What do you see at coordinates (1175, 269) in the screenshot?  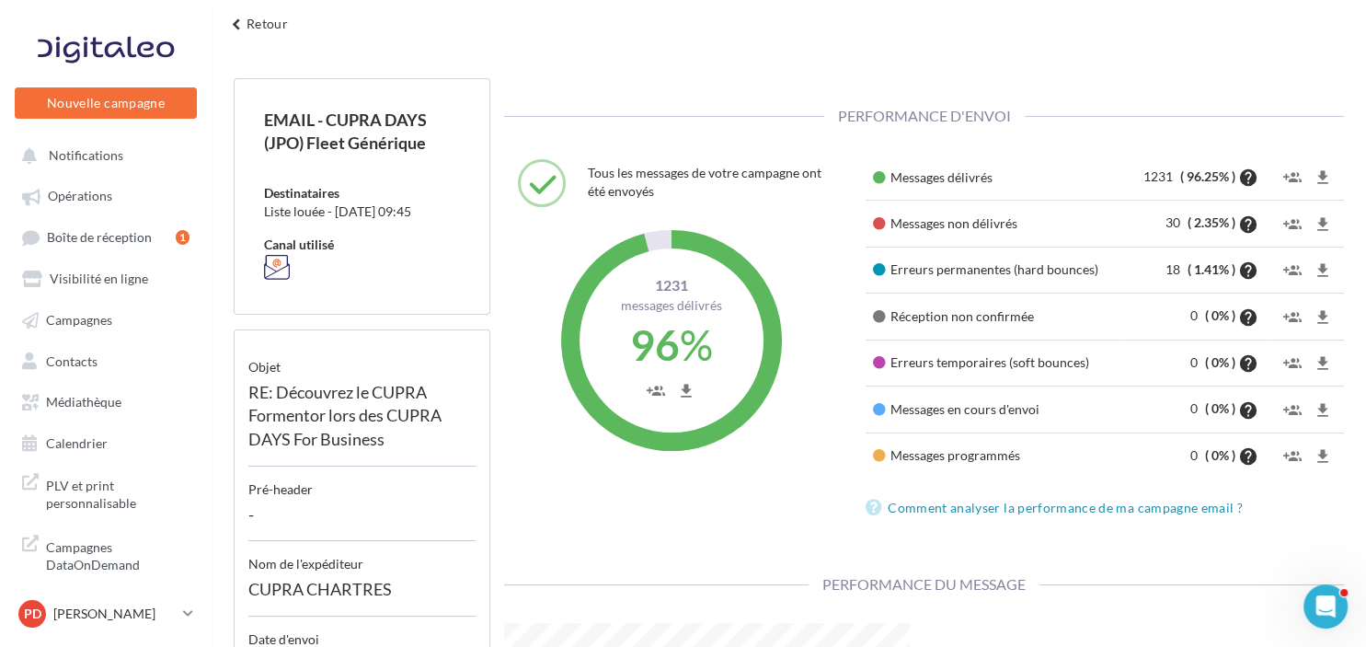 I see `span: 18` at bounding box center [1175, 269].